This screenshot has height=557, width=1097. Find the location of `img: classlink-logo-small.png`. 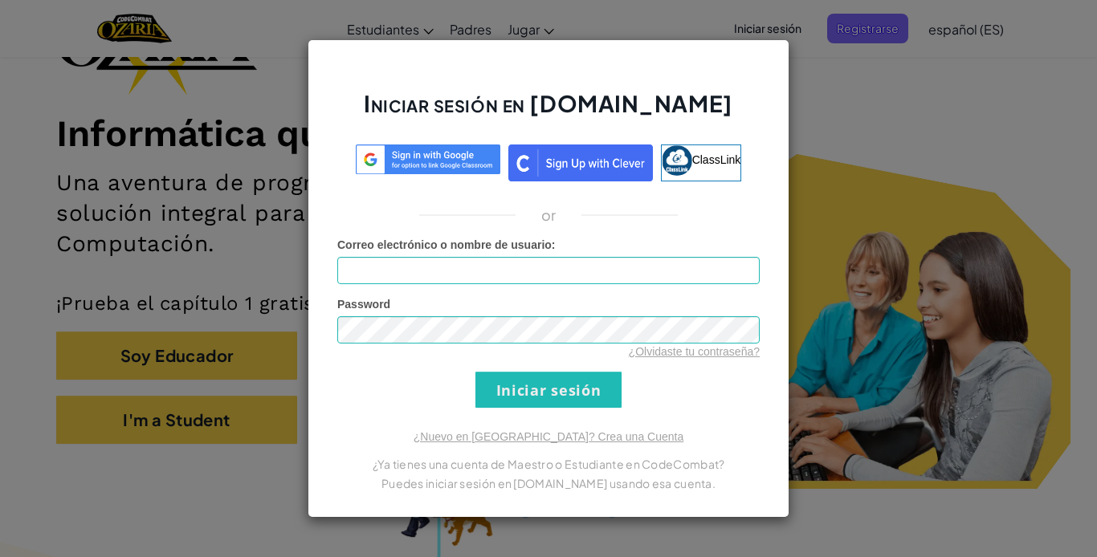

img: classlink-logo-small.png is located at coordinates (677, 161).